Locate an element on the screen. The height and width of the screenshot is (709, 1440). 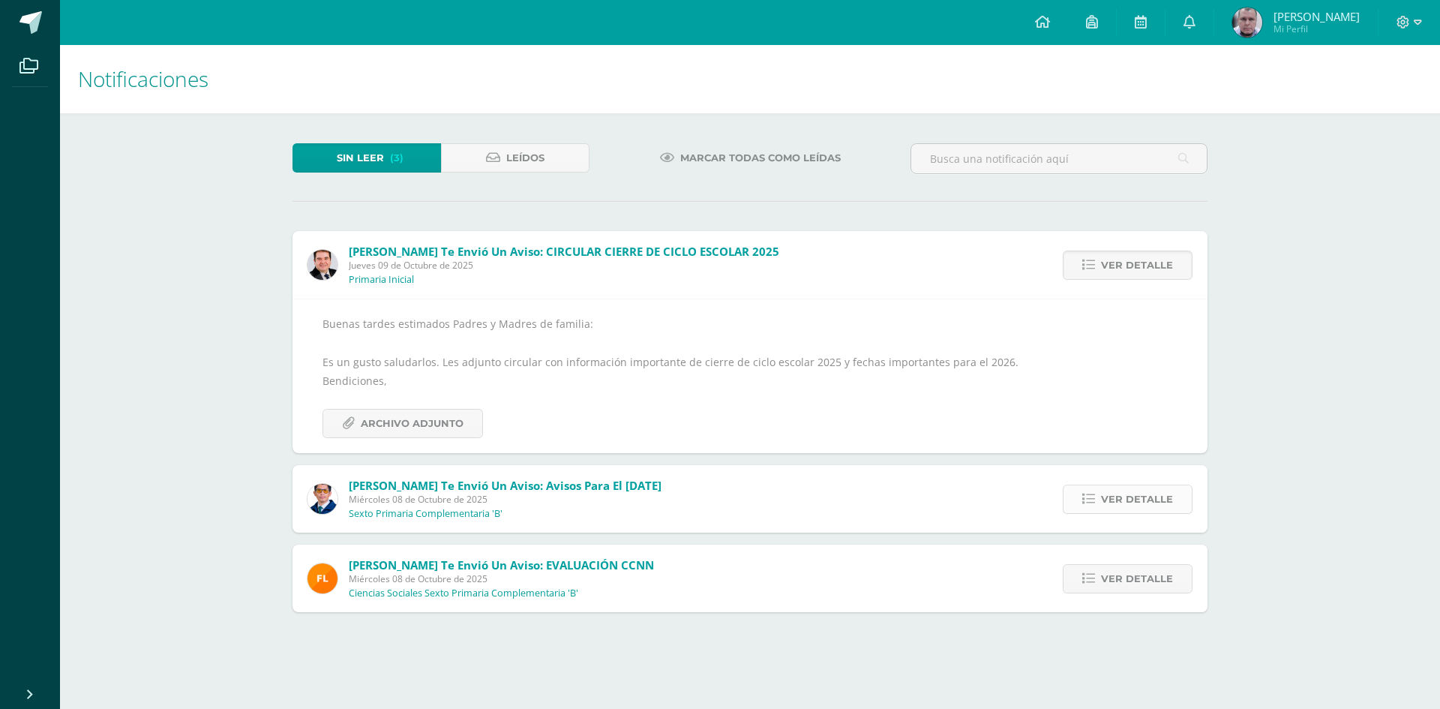
a: Archivo Adjunto is located at coordinates (403, 423).